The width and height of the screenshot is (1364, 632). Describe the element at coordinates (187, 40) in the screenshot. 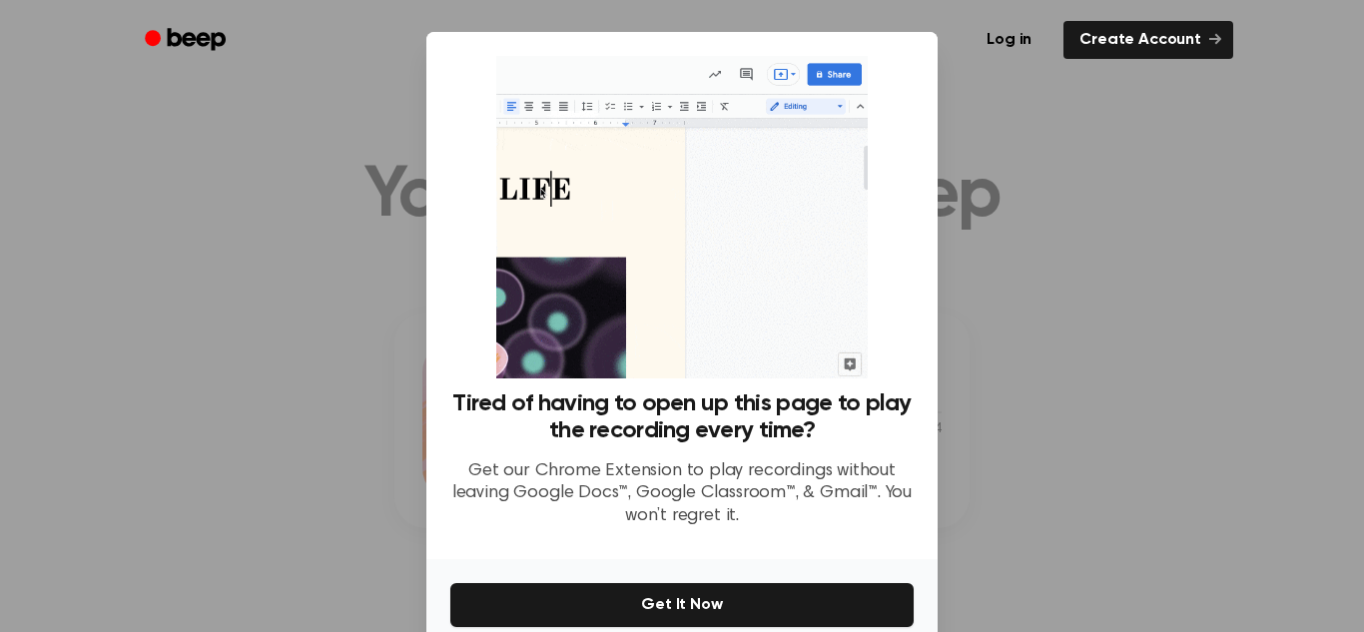

I see `a: Beep` at that location.